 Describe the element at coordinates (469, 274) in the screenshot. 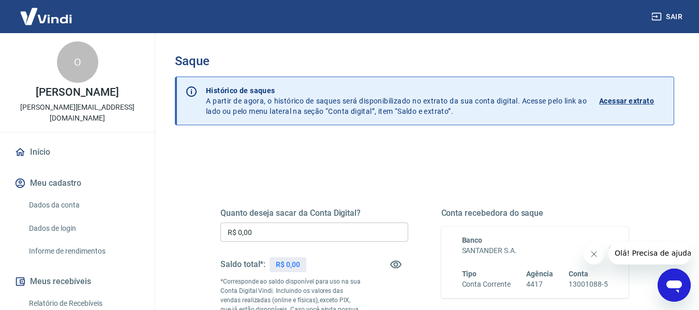

I see `span: Tipo` at that location.